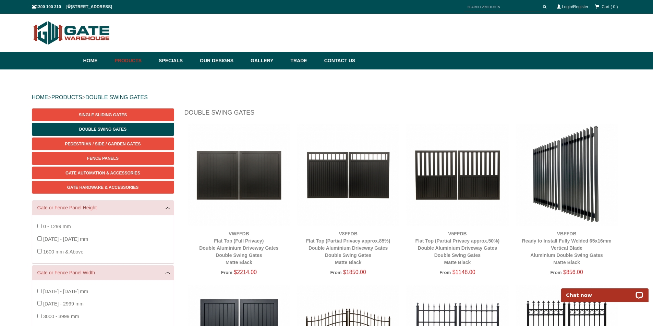 Image resolution: width=653 pixels, height=326 pixels. Describe the element at coordinates (83, 15) in the screenshot. I see `button: Open LiveChat chat widget` at that location.